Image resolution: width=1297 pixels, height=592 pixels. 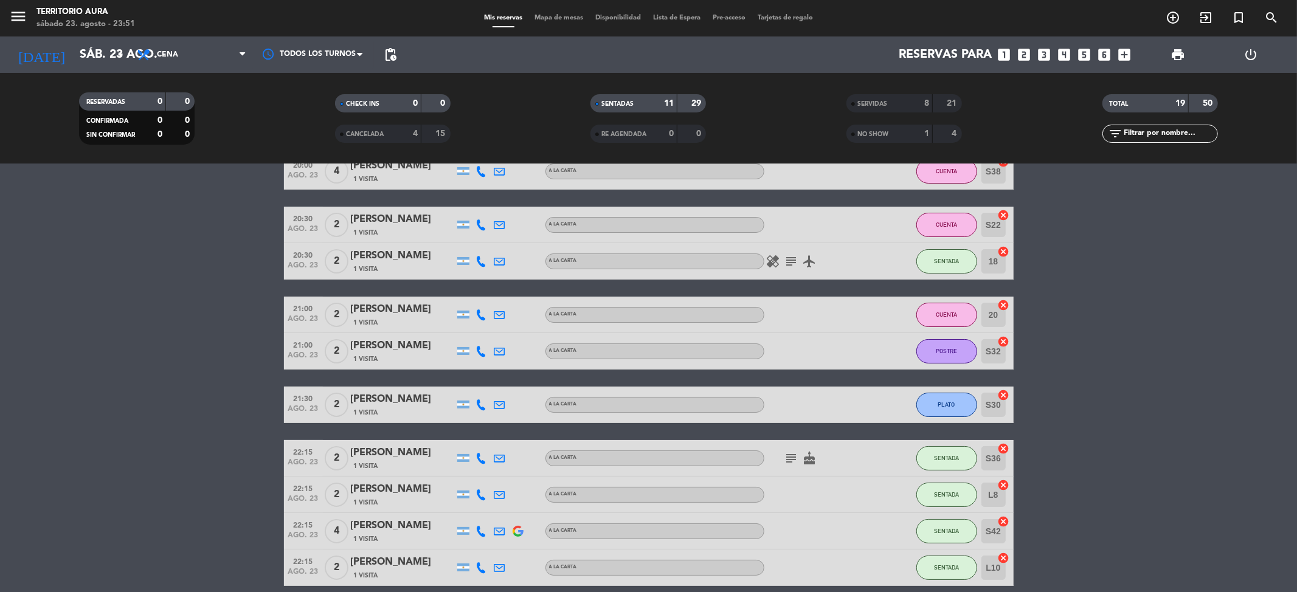 I want to click on span: POSTRE, so click(x=946, y=351).